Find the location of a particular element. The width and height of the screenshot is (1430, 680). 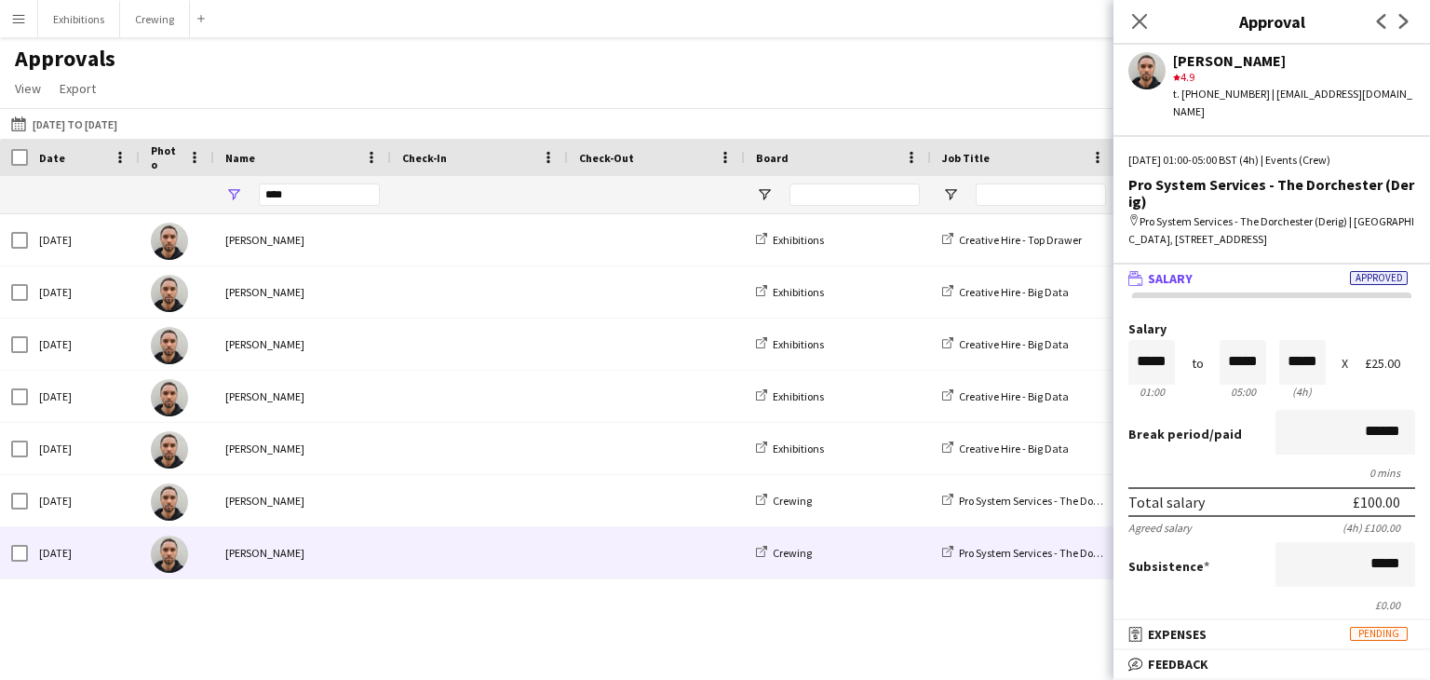

div: 4.9 is located at coordinates (1294, 77).